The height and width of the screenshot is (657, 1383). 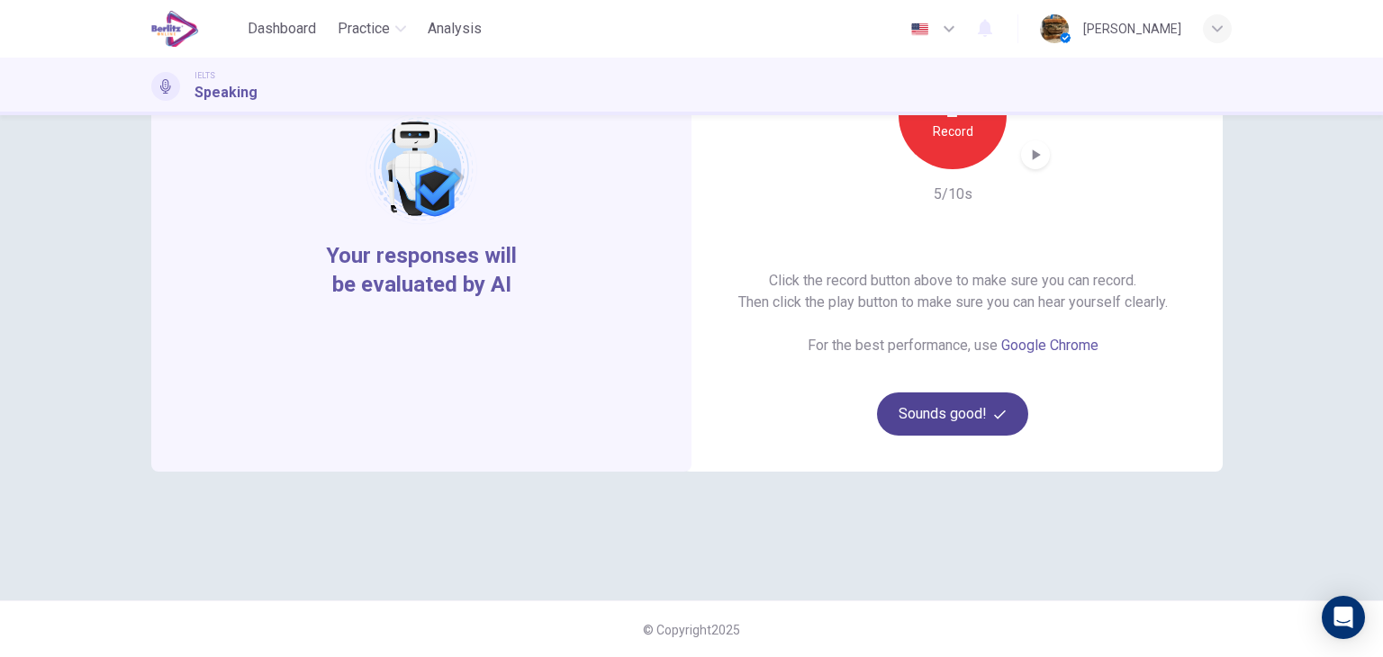 I want to click on img: robot icon, so click(x=421, y=168).